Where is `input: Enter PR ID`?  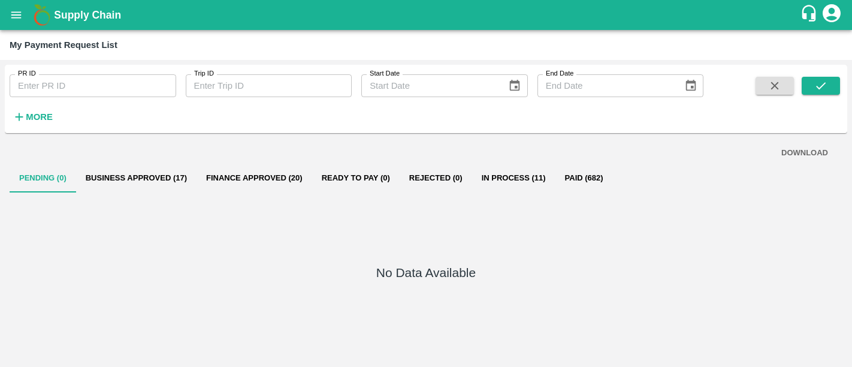
input: Enter PR ID is located at coordinates (93, 86).